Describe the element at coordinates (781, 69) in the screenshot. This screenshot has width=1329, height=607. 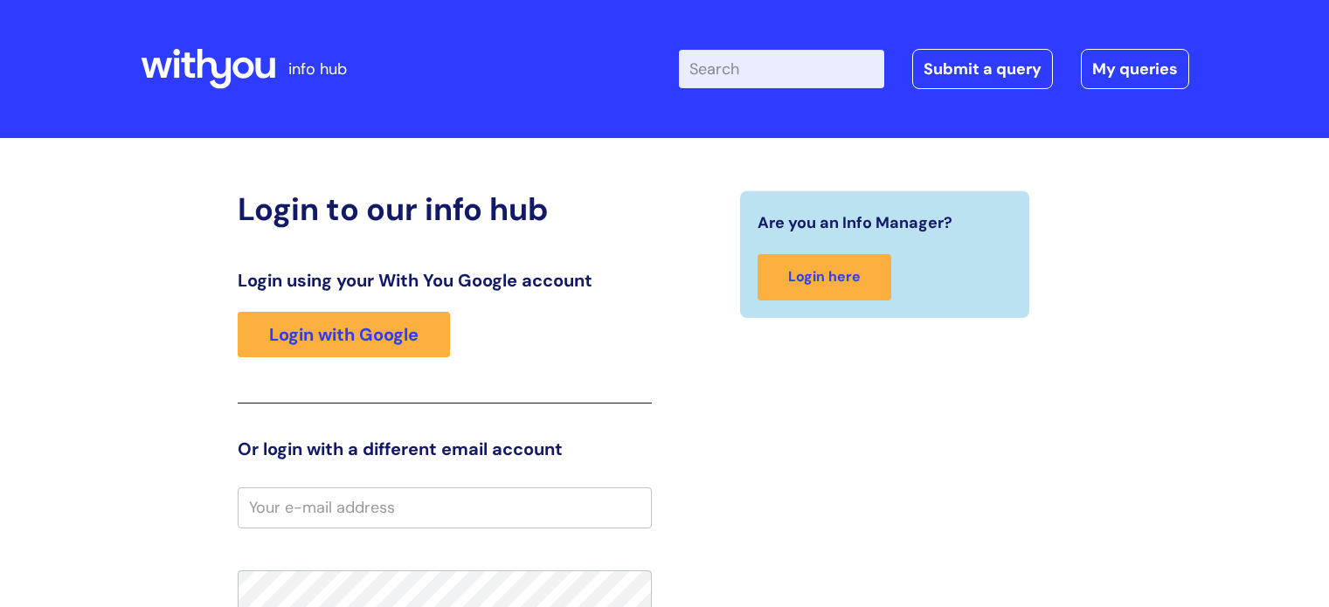
I see `input: Search` at that location.